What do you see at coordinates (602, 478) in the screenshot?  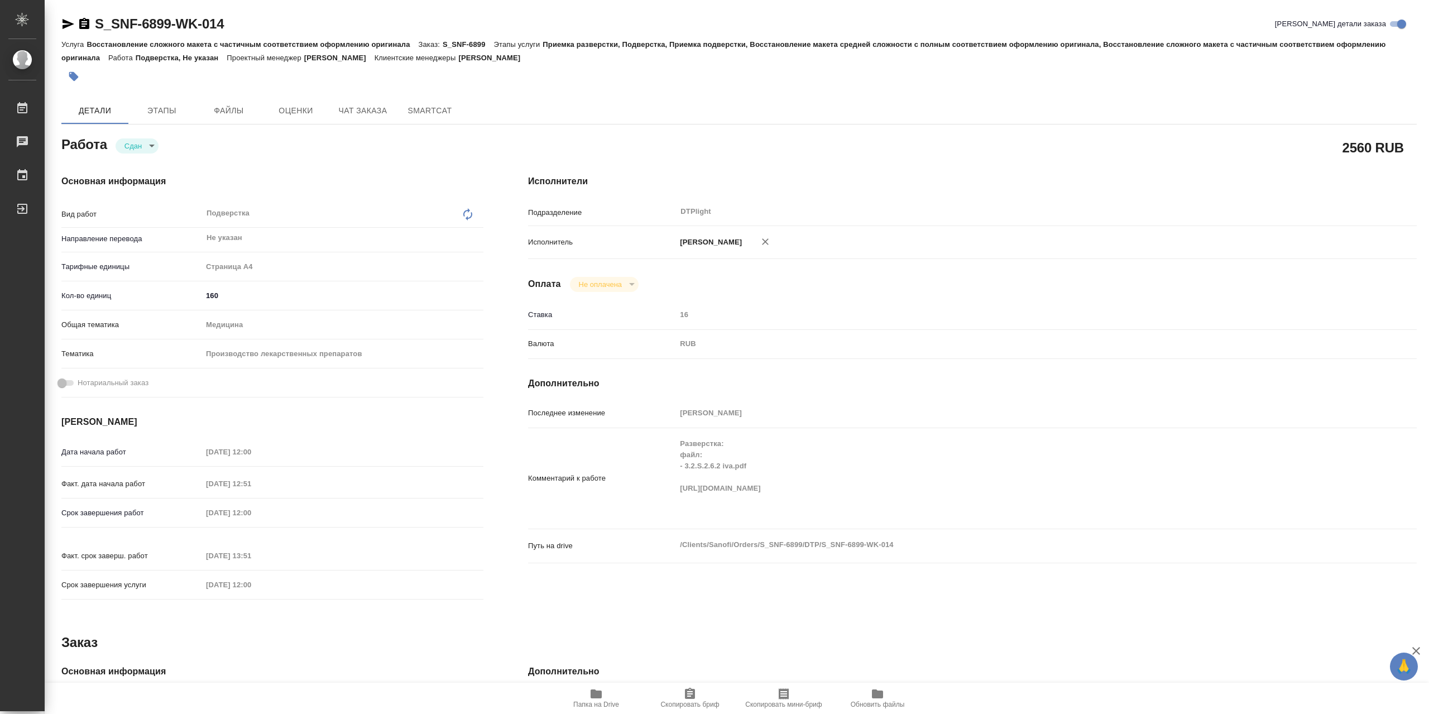 I see `p: Комментарий к работе` at bounding box center [602, 478].